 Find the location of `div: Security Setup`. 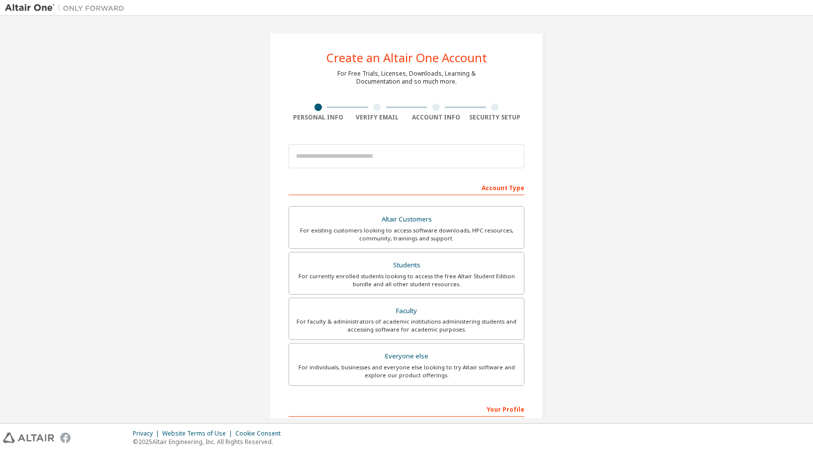

div: Security Setup is located at coordinates (495, 117).